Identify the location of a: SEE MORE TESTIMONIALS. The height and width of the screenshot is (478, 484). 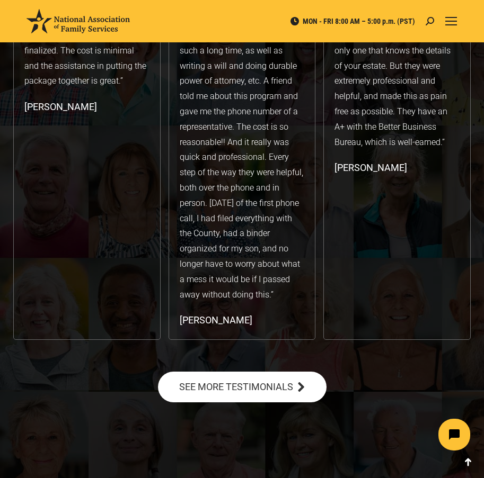
(242, 387).